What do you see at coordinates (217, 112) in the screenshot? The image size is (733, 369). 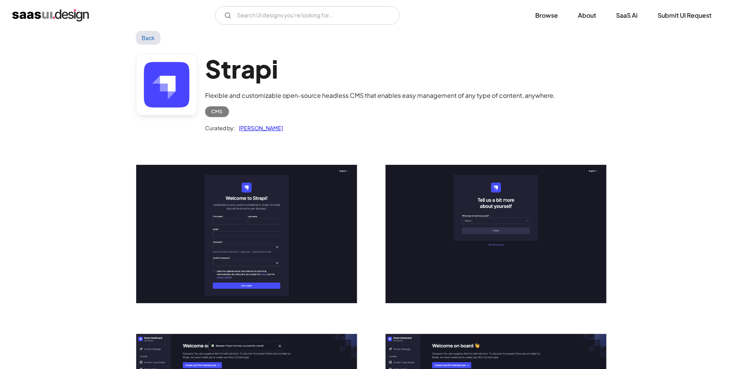 I see `div: CMS` at bounding box center [217, 112].